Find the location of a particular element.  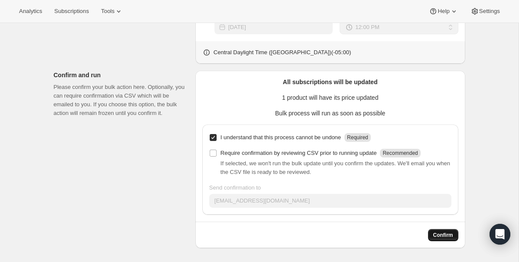

button: Analytics is located at coordinates (30, 11).